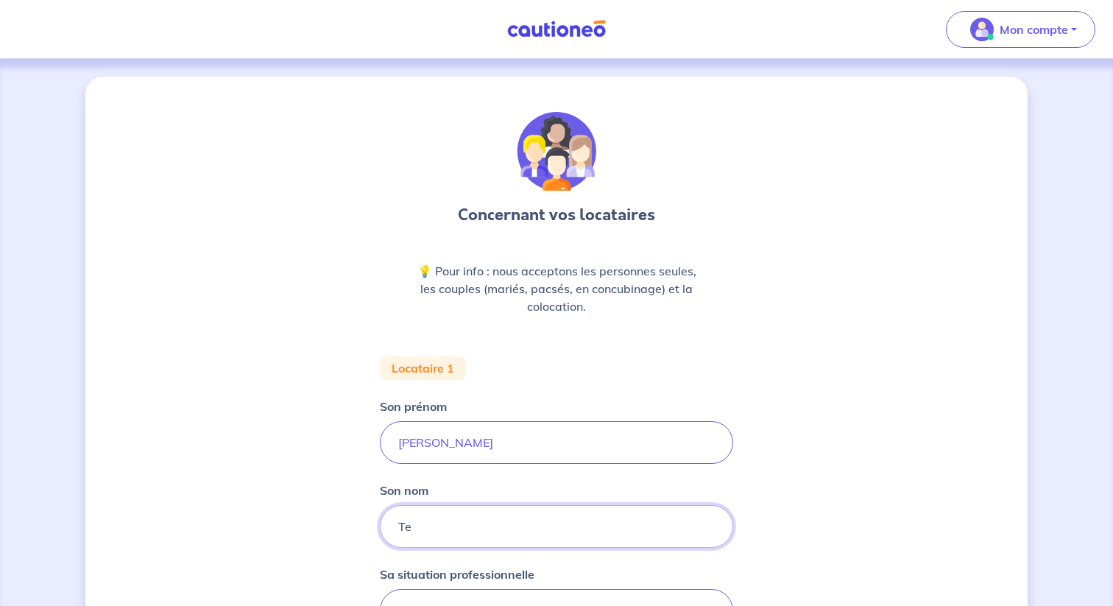 The image size is (1113, 606). I want to click on img: illu_account_valid_menu.svg, so click(982, 29).